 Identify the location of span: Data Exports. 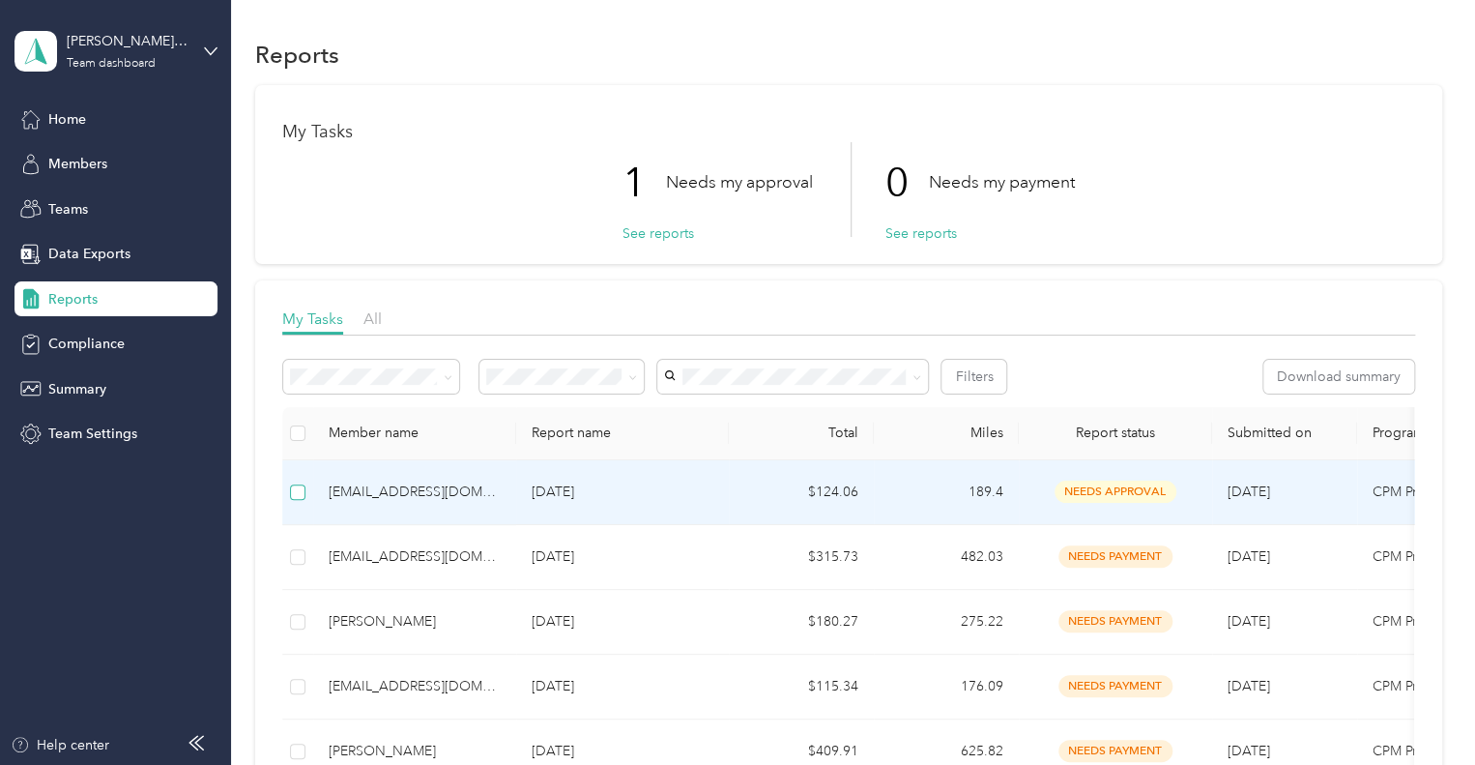
(89, 253).